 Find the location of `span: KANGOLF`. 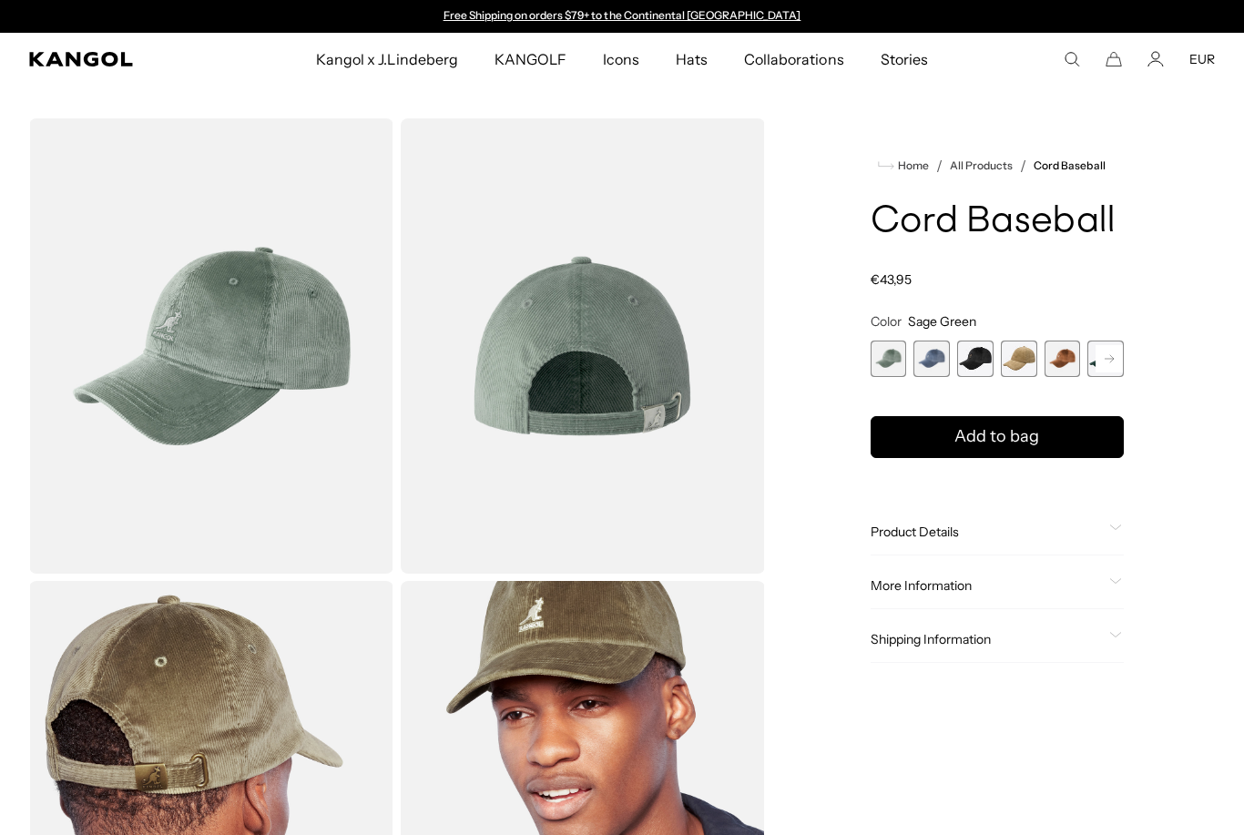

span: KANGOLF is located at coordinates (530, 59).